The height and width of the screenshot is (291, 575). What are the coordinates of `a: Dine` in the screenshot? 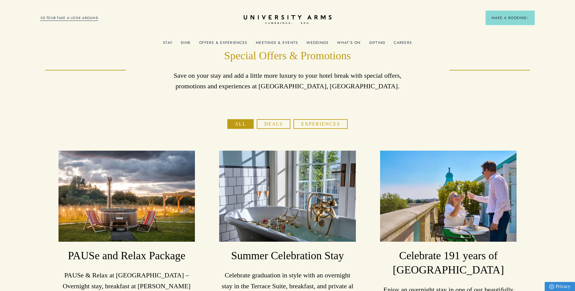 It's located at (186, 45).